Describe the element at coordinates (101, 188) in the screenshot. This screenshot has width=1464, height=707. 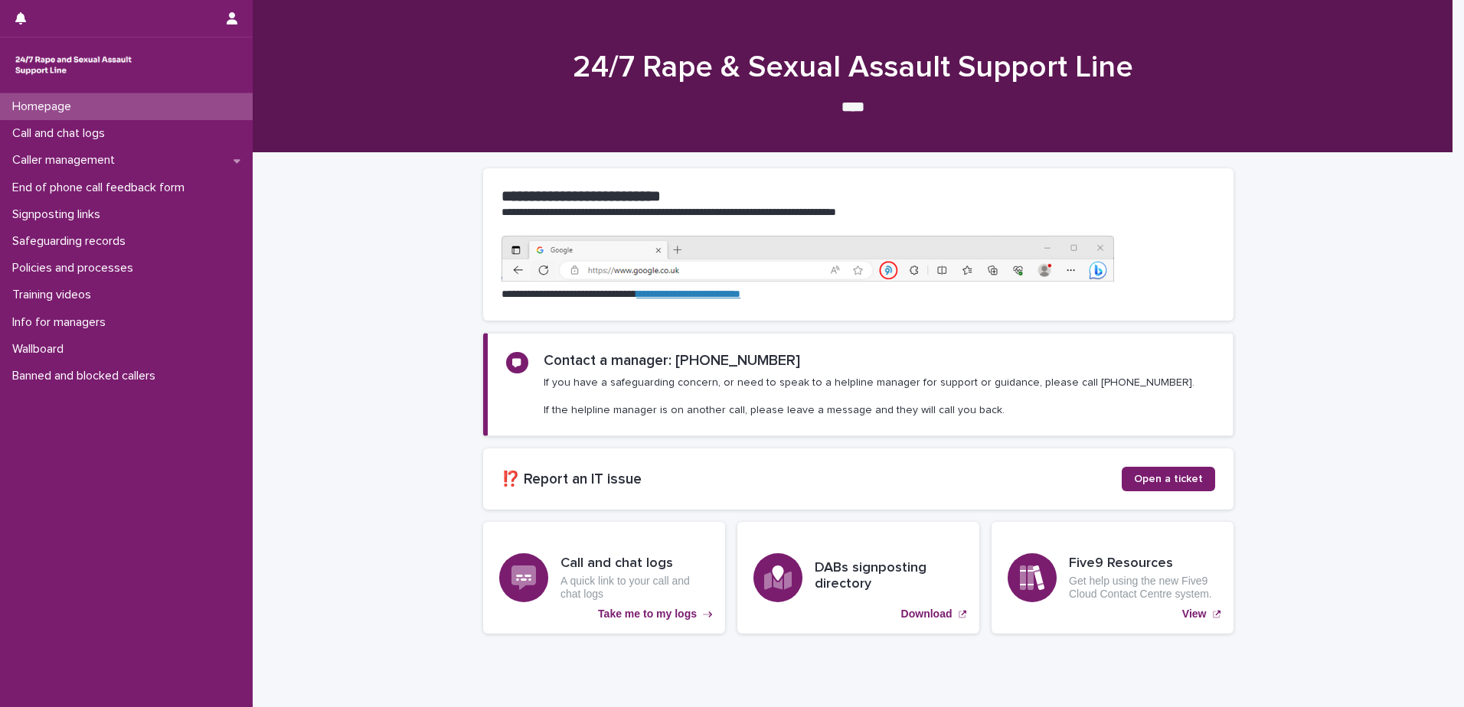
I see `p: End of phone call feedback form` at that location.